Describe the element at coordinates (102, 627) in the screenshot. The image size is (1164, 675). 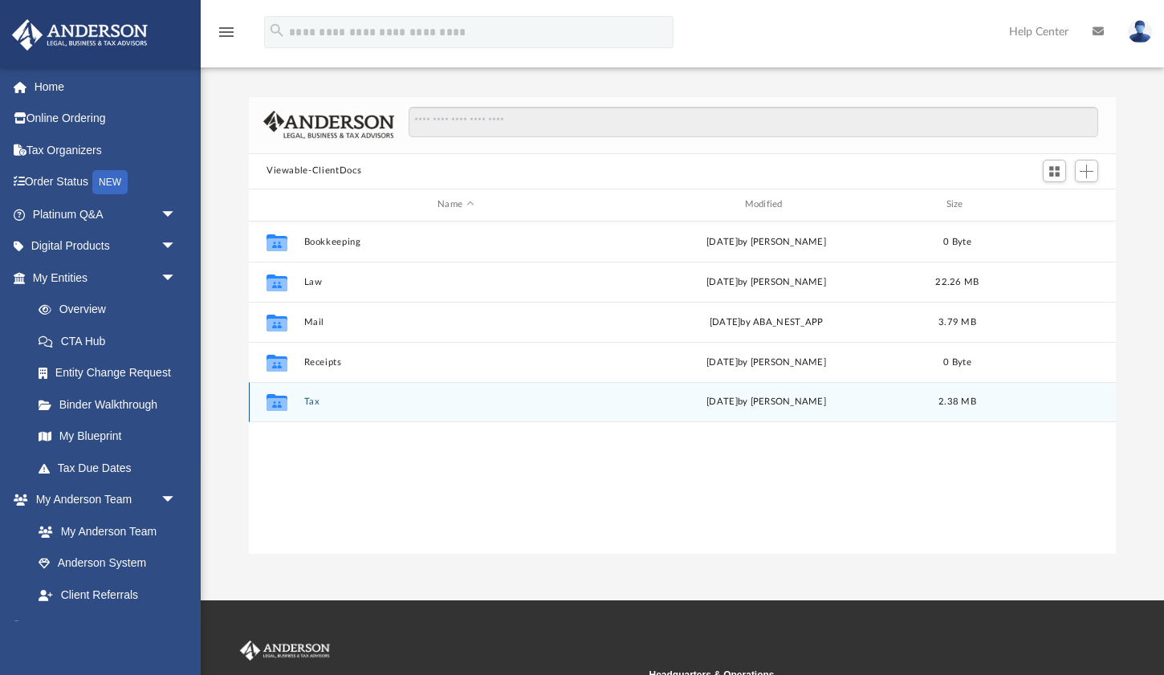
I see `a: My Documentsarrow_drop_down` at that location.